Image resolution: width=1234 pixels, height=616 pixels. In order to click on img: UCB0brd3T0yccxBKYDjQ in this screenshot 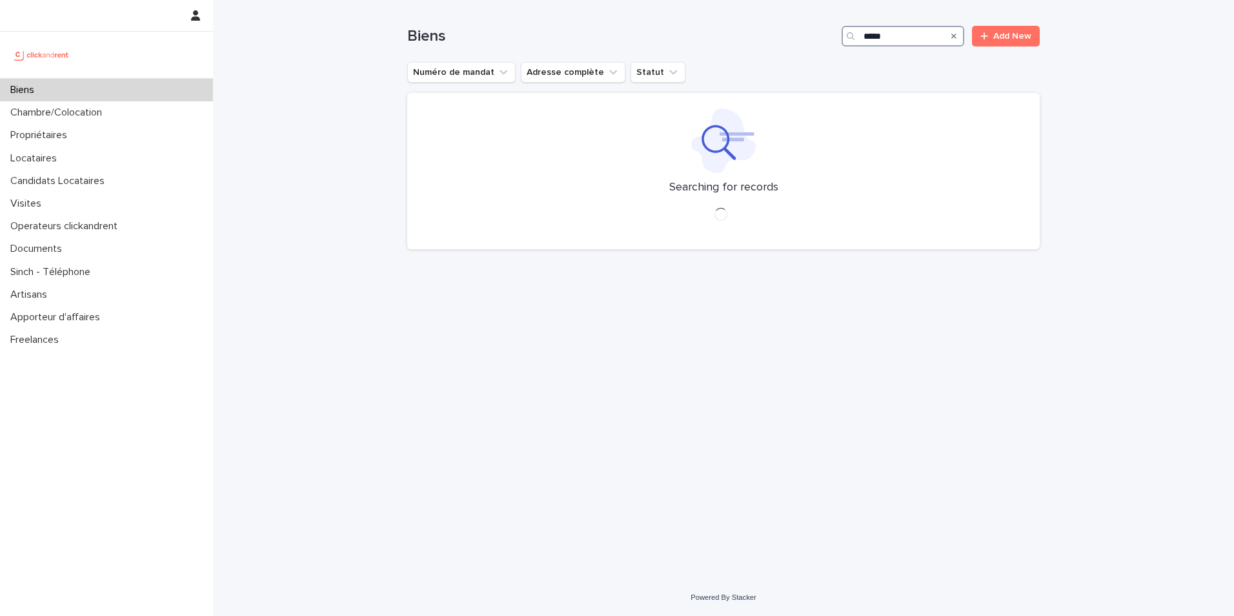, I will do `click(41, 55)`.